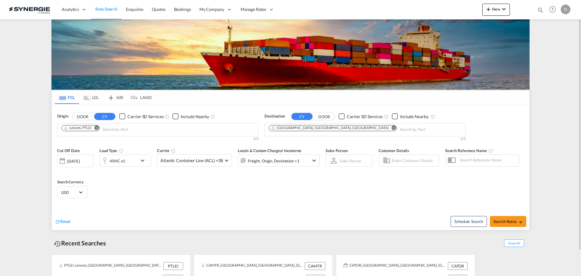 The image size is (581, 276). I want to click on div: Freight Origin Destination Factory Stuffingicon-chevron-down, so click(279, 160).